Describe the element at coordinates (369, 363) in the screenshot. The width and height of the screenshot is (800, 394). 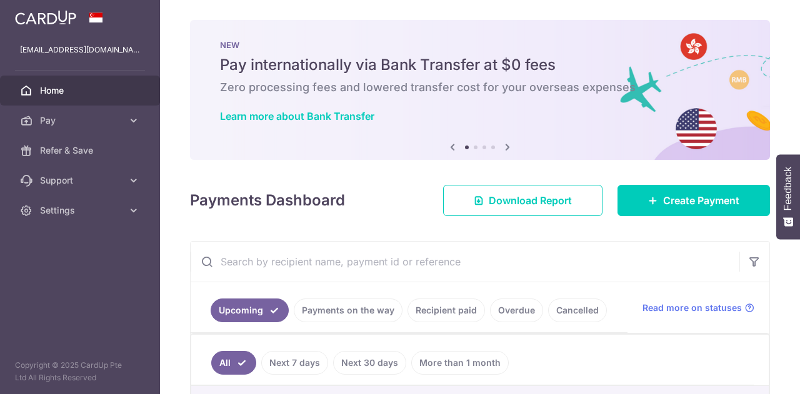
I see `a: Next 30 days` at that location.